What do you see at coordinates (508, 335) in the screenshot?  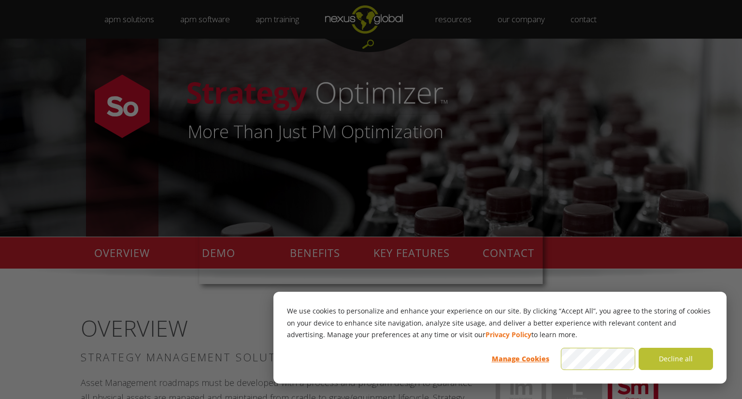 I see `a: Privacy Policy` at bounding box center [508, 335].